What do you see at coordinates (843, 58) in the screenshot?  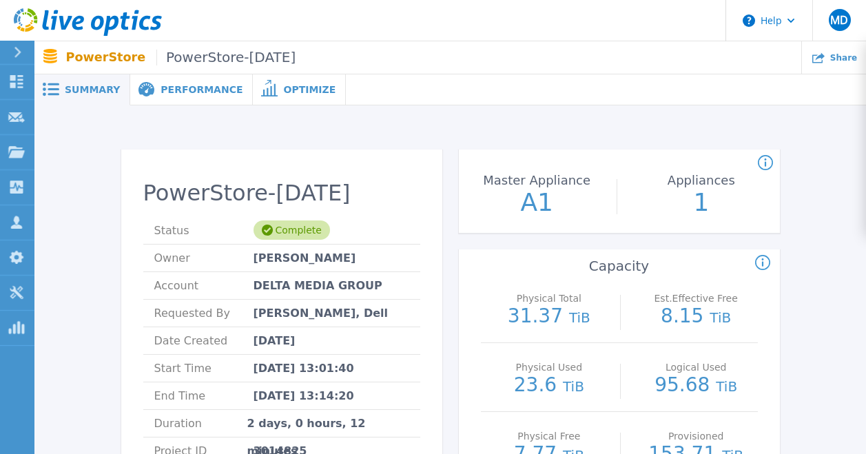 I see `span: Share` at bounding box center [843, 58].